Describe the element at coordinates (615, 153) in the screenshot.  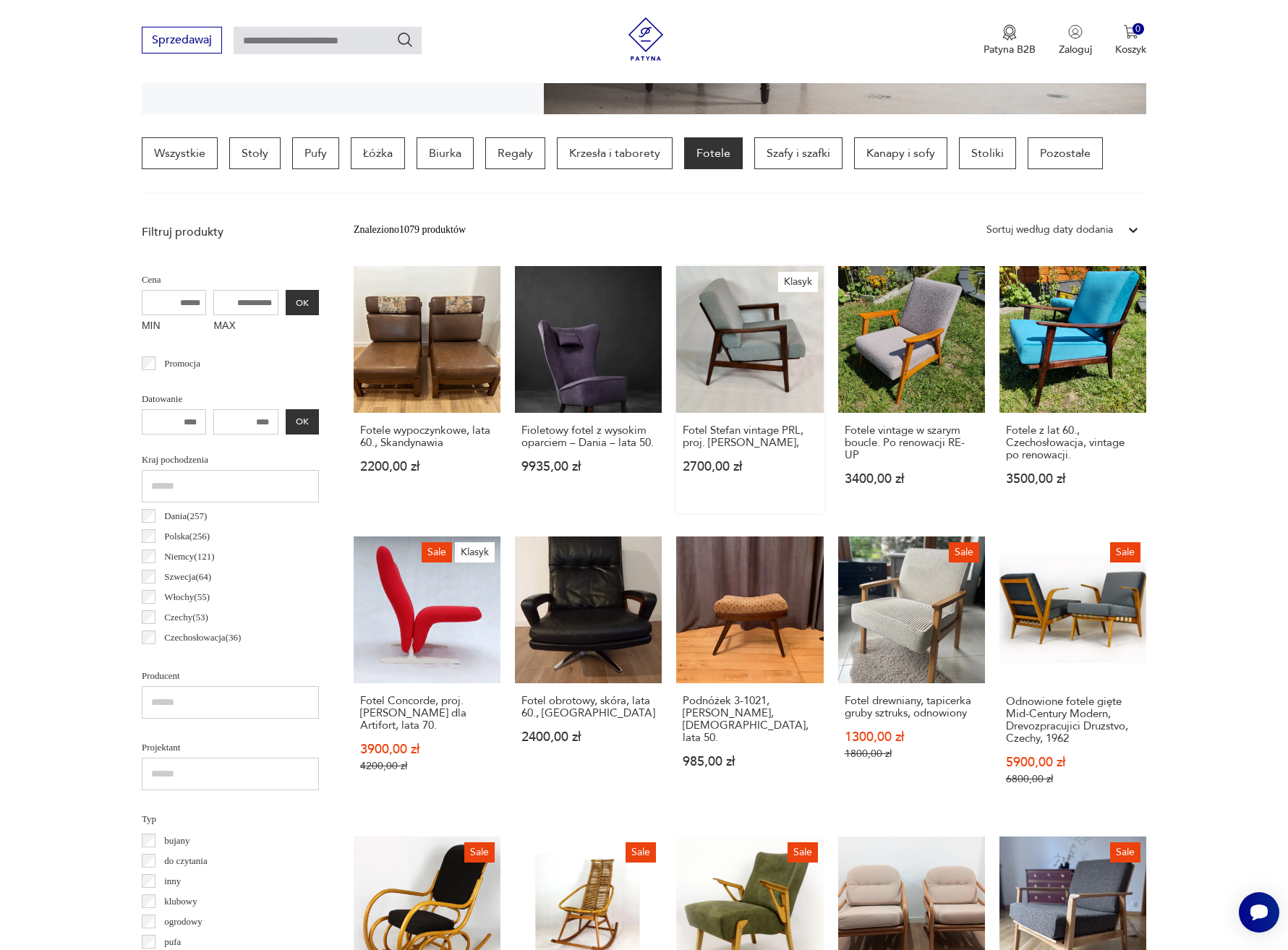
I see `a: Krzesła i taborety` at that location.